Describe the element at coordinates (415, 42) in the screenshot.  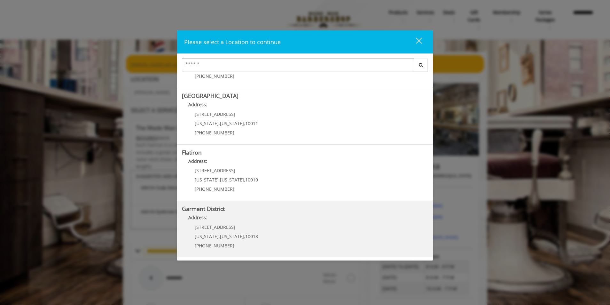
I see `button: close dialog` at that location.